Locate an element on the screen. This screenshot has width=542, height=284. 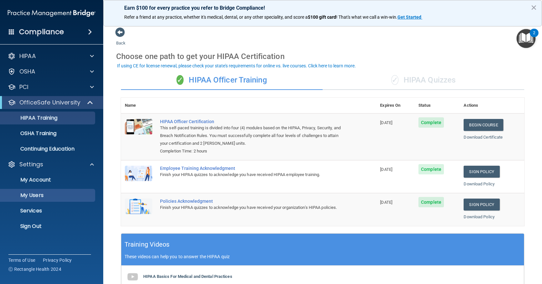
a: PCI is located at coordinates (51, 87).